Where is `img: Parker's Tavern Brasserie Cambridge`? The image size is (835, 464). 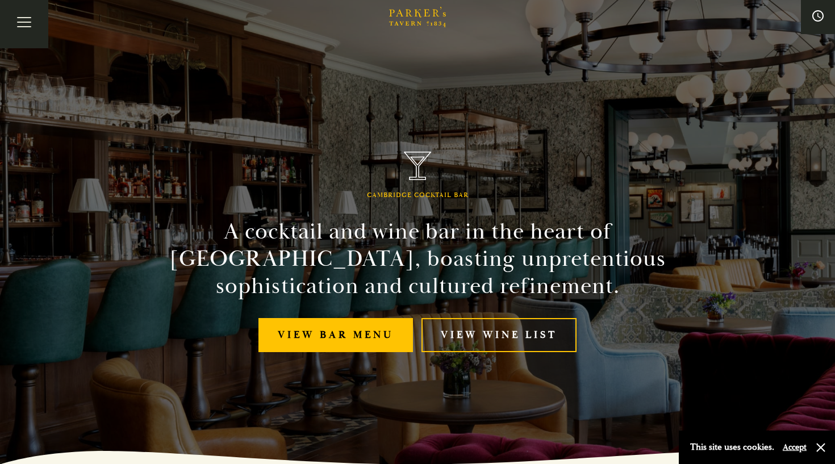 img: Parker's Tavern Brasserie Cambridge is located at coordinates (418, 166).